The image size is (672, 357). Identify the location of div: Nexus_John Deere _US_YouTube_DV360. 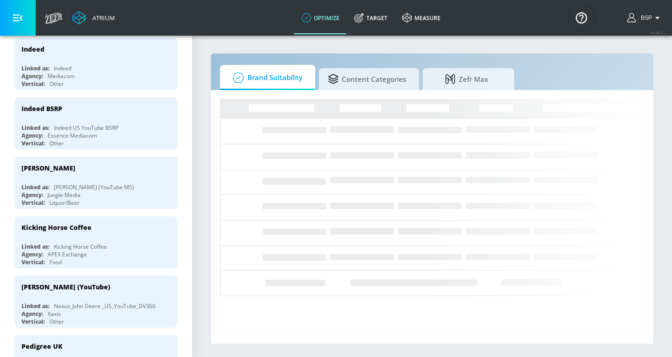
(105, 306).